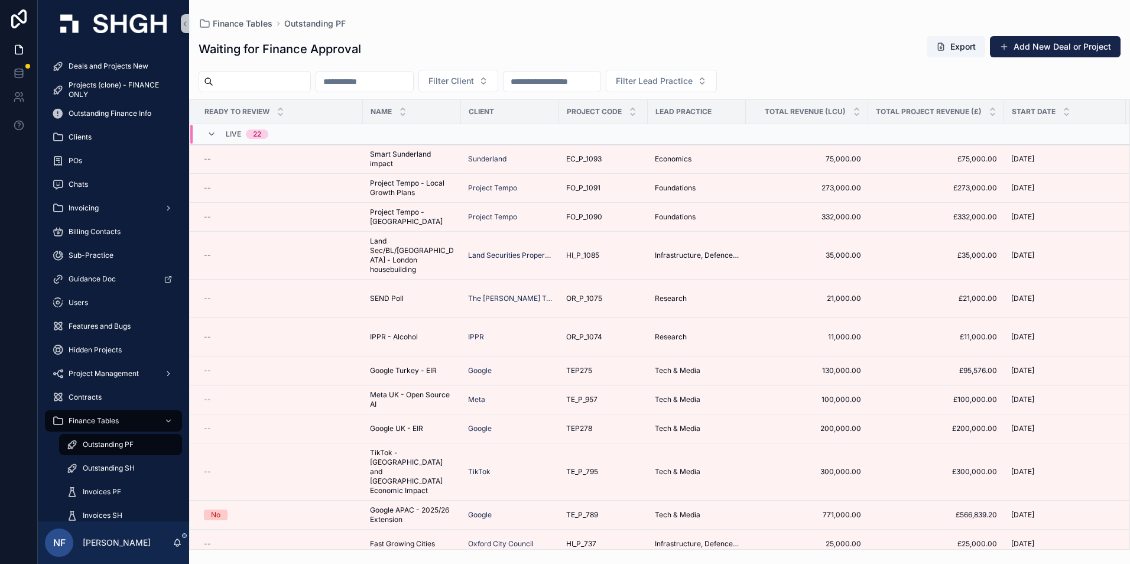  What do you see at coordinates (936, 371) in the screenshot?
I see `a: £95,576.00` at bounding box center [936, 371].